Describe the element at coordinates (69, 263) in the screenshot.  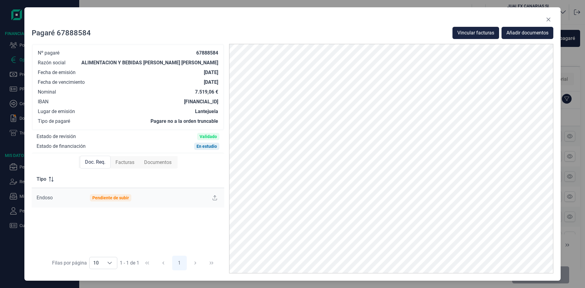
I see `div: Filas por página` at that location.